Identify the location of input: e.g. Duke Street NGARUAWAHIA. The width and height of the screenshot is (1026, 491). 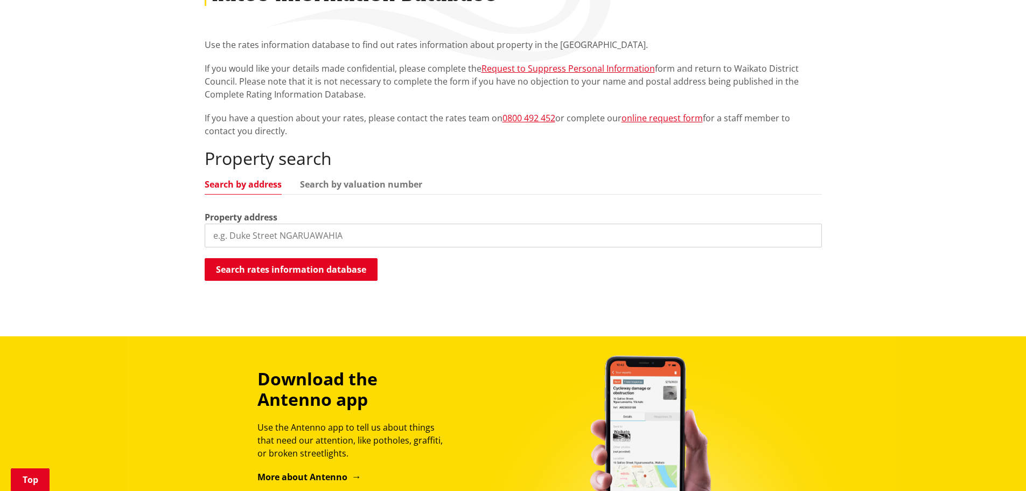
(513, 235).